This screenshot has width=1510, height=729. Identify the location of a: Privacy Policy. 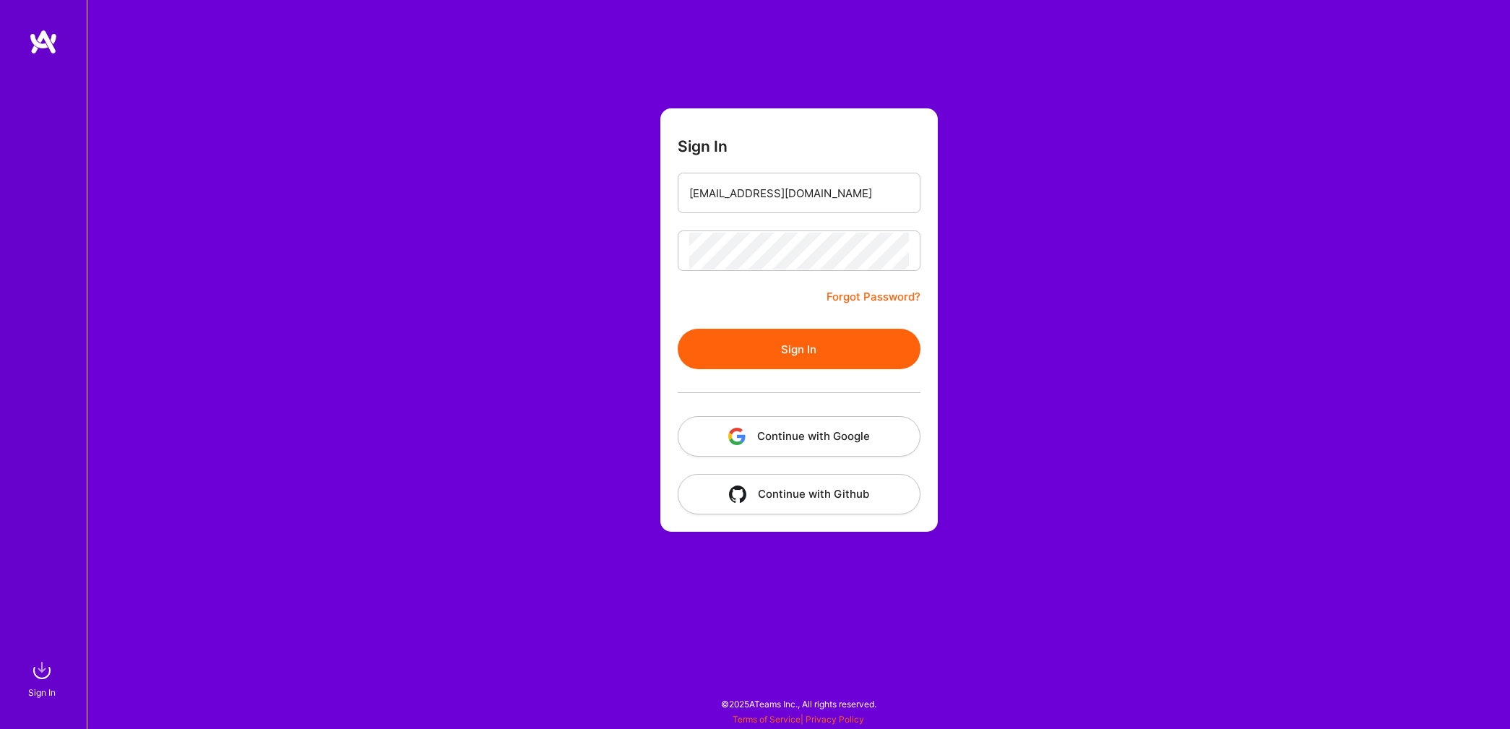
(834, 719).